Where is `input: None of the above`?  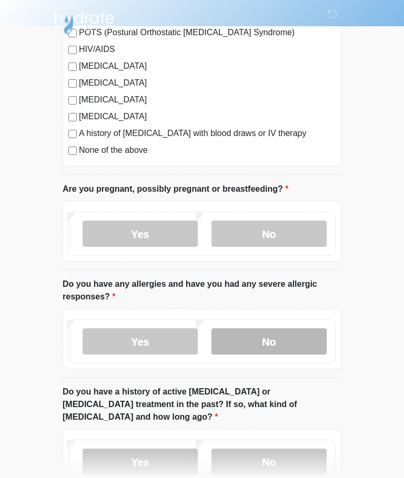
input: None of the above is located at coordinates (73, 151).